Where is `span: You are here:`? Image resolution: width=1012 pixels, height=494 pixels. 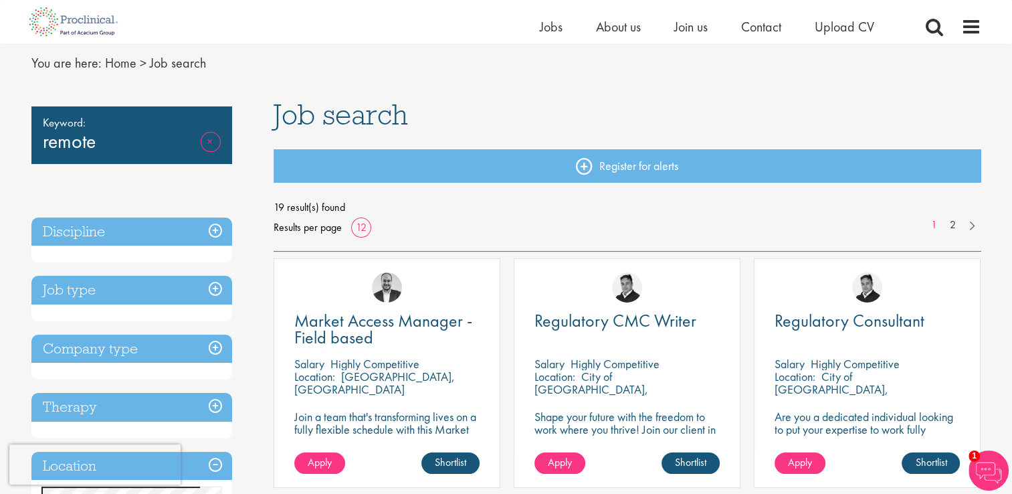 span: You are here: is located at coordinates (66, 63).